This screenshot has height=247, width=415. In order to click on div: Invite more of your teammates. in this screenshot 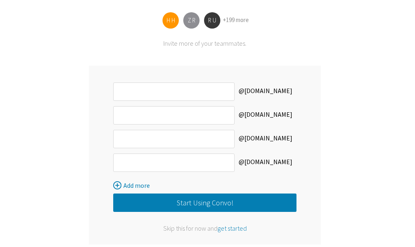, I will do `click(205, 43)`.